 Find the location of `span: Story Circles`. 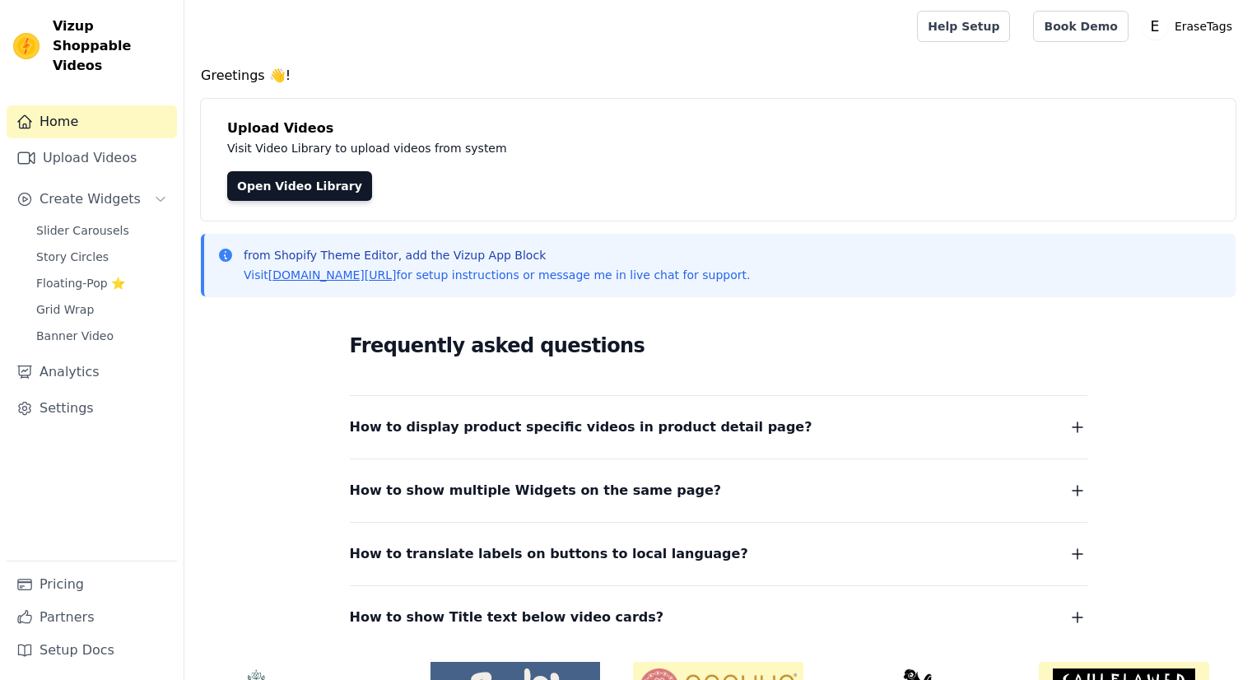

span: Story Circles is located at coordinates (72, 257).